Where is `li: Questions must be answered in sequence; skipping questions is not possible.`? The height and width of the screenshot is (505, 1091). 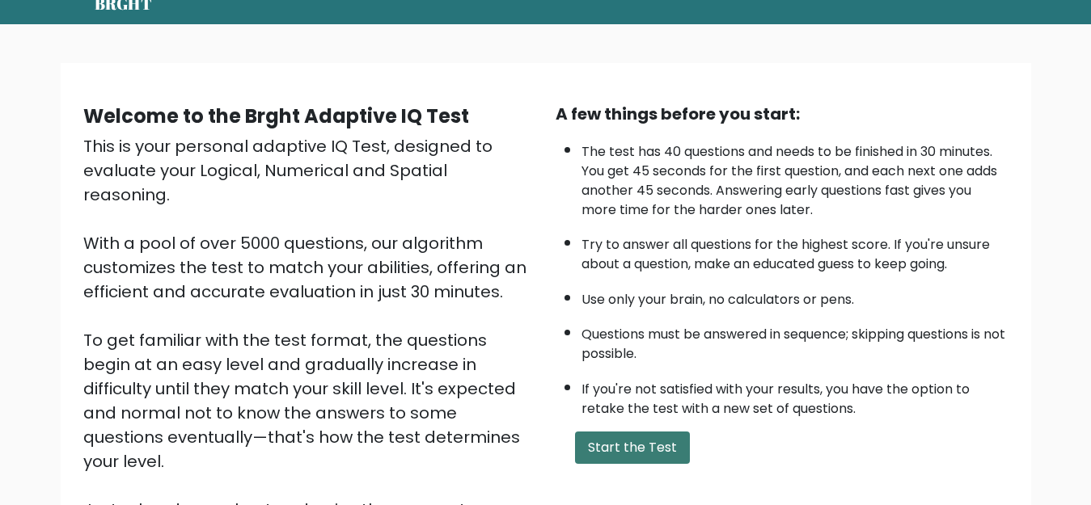
li: Questions must be answered in sequence; skipping questions is not possible. is located at coordinates (795, 340).